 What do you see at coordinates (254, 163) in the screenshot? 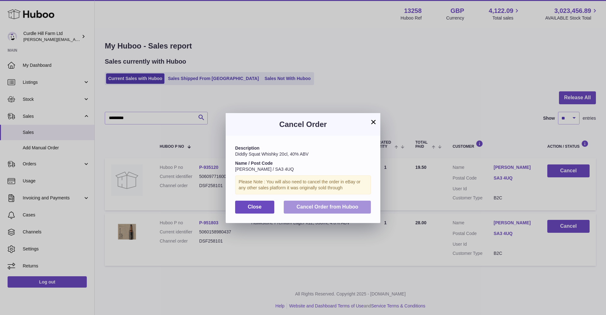
I see `strong: Name / Post Code` at bounding box center [254, 163].